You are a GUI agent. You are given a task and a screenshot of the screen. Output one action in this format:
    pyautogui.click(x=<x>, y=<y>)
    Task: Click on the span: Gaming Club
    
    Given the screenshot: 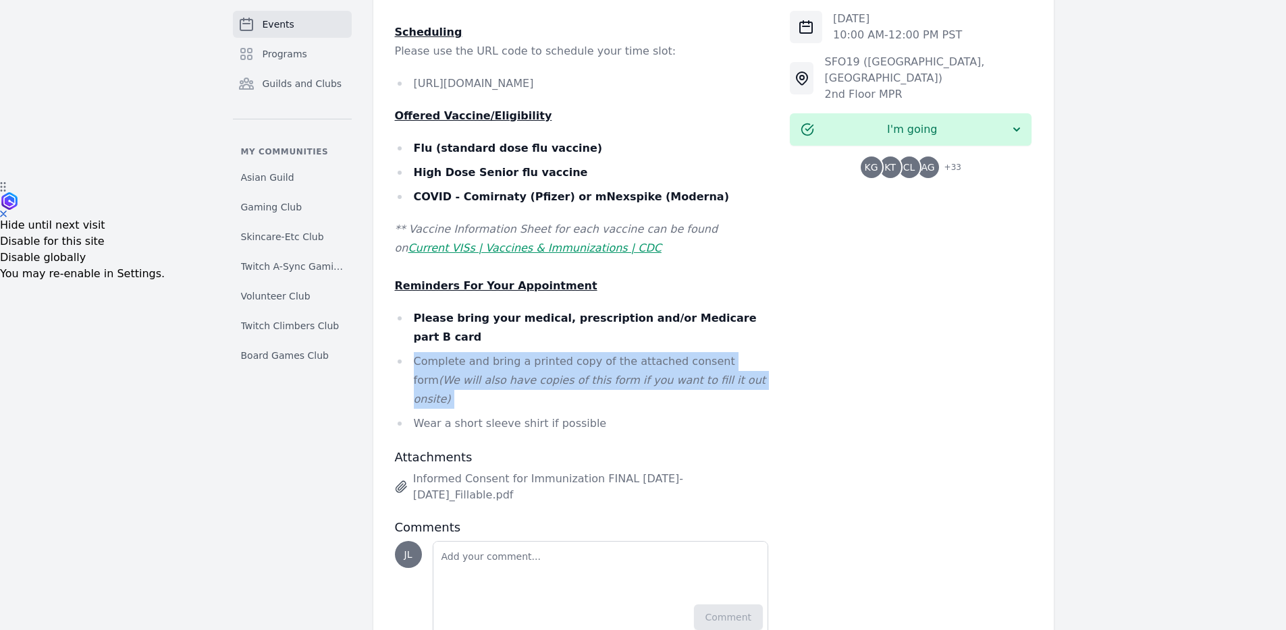 What is the action you would take?
    pyautogui.click(x=271, y=207)
    